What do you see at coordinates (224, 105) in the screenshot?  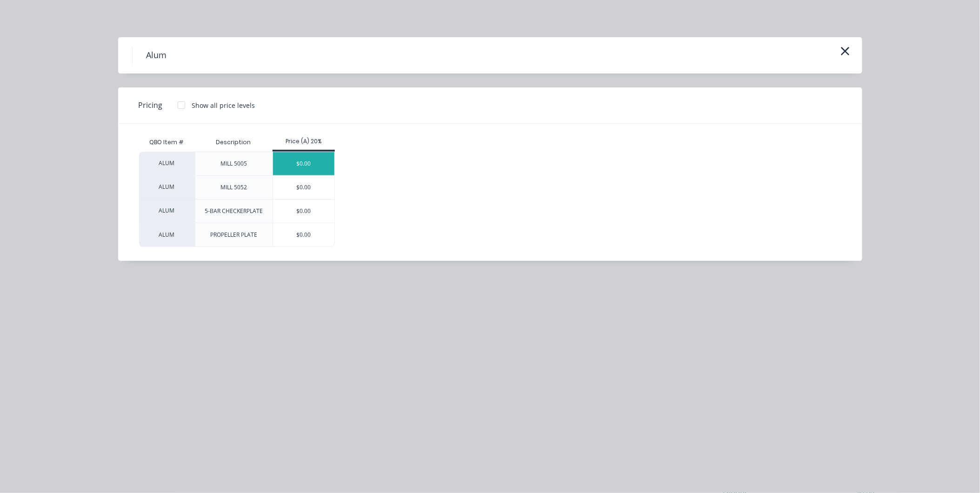 I see `div: Show all price levels` at bounding box center [224, 105].